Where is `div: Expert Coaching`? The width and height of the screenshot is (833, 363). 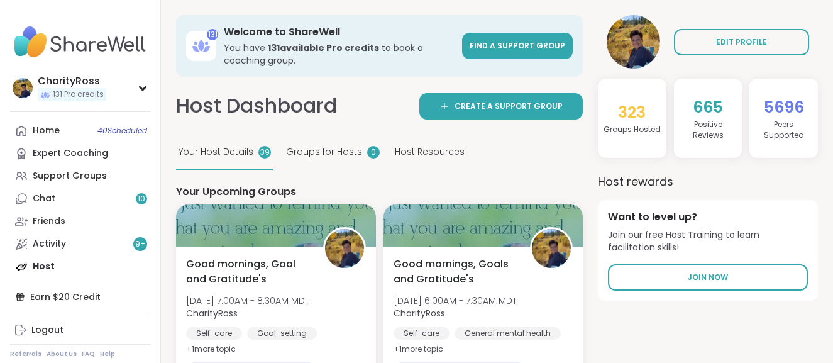
div: Expert Coaching is located at coordinates (70, 153).